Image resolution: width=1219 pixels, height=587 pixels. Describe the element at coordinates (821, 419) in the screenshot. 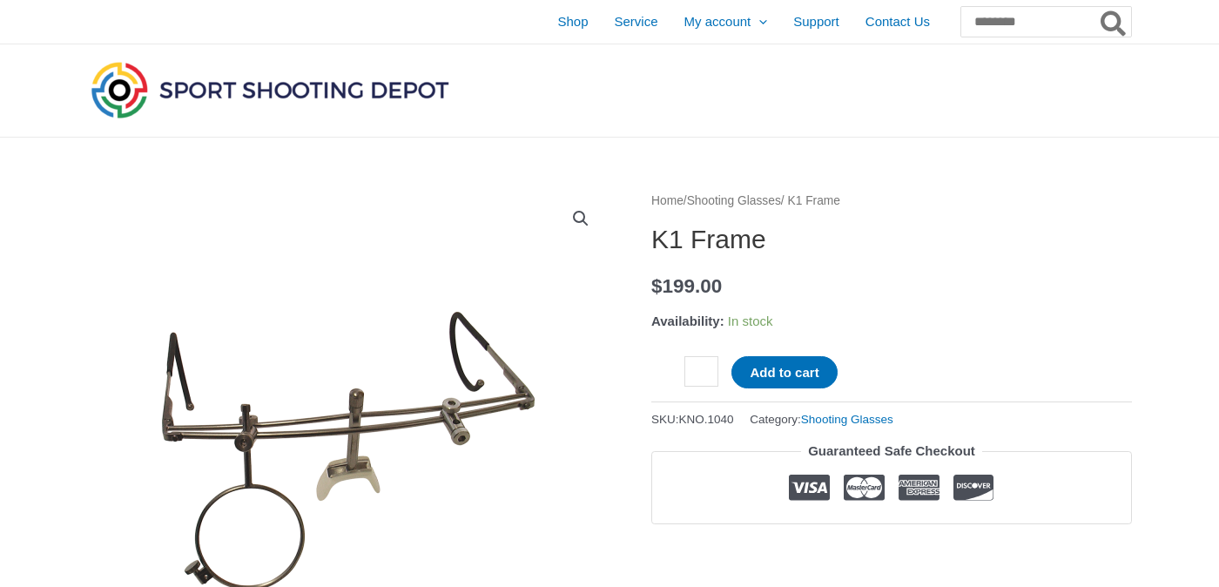

I see `span: Category:` at that location.